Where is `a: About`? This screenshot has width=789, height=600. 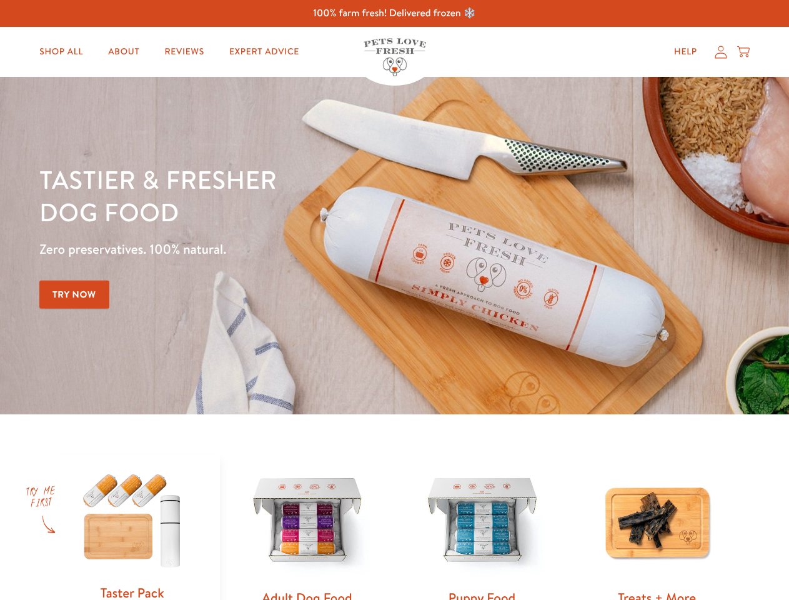 a: About is located at coordinates (124, 52).